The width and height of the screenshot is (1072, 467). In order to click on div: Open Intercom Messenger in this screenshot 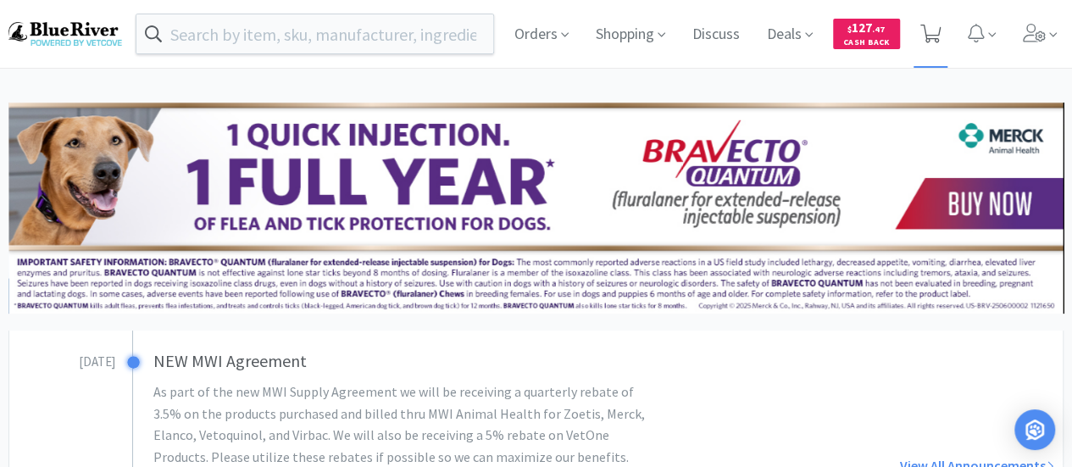, I will do `click(1035, 430)`.